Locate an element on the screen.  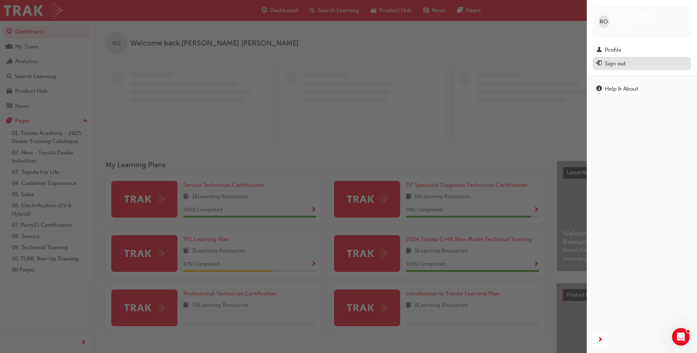
div: Help & About is located at coordinates (621, 89).